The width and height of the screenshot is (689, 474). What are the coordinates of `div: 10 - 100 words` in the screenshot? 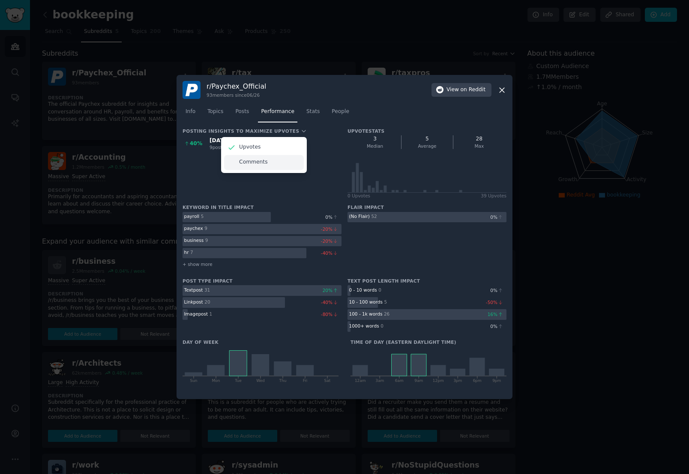 It's located at (366, 302).